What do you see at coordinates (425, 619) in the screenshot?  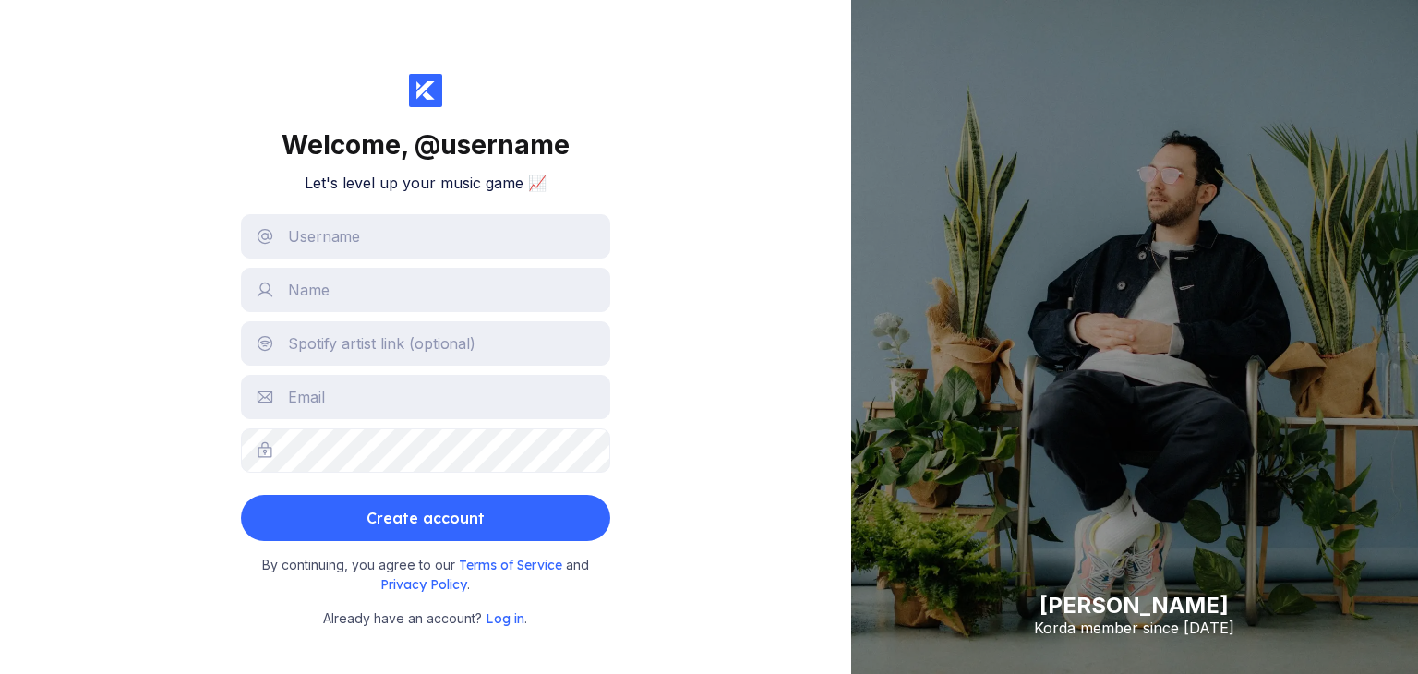 I see `small: Already have an account? .` at bounding box center [425, 619].